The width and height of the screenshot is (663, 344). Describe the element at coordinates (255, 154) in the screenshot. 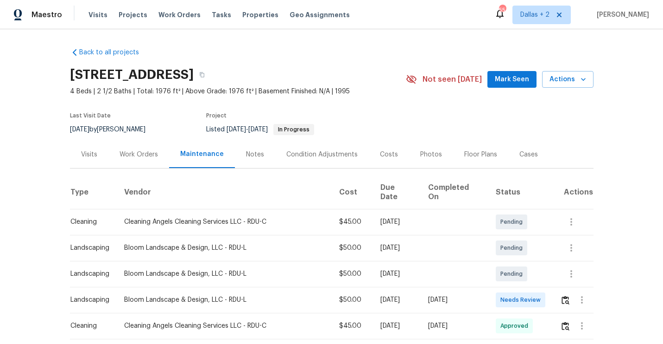

I see `div: Notes` at that location.